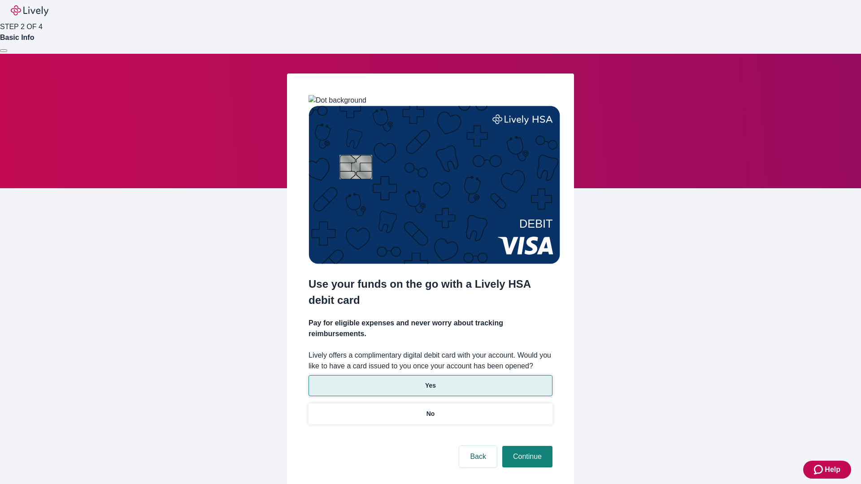  What do you see at coordinates (431, 414) in the screenshot?
I see `p: No` at bounding box center [431, 414].